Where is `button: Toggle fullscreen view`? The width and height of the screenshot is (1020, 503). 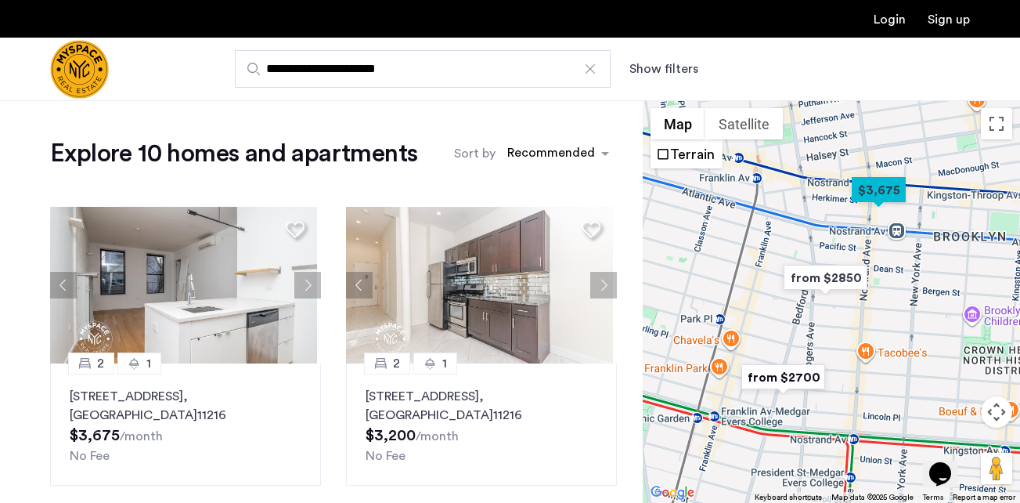
button: Toggle fullscreen view is located at coordinates (996, 124).